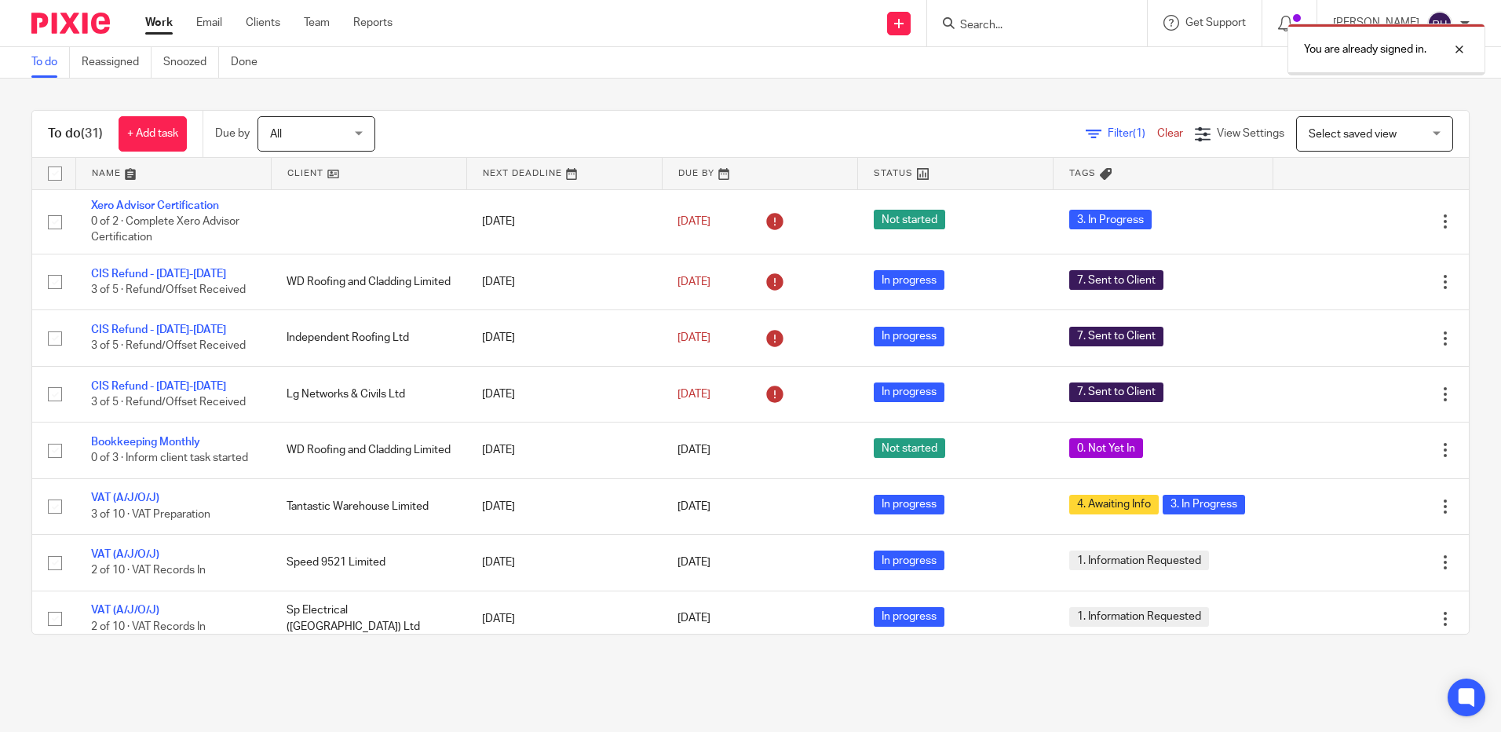 Image resolution: width=1501 pixels, height=732 pixels. What do you see at coordinates (373, 23) in the screenshot?
I see `a: Reports` at bounding box center [373, 23].